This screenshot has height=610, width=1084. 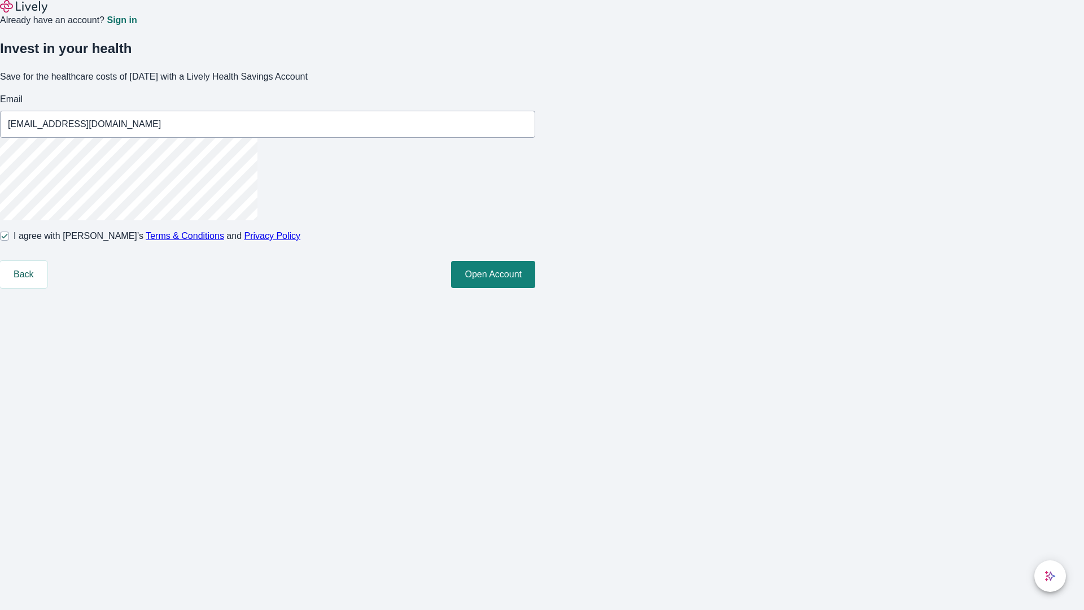 I want to click on button: chat, so click(x=1050, y=576).